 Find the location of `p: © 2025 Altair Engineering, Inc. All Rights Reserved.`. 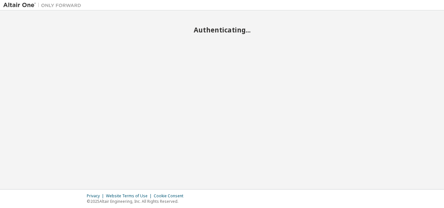

p: © 2025 Altair Engineering, Inc. All Rights Reserved. is located at coordinates (137, 201).